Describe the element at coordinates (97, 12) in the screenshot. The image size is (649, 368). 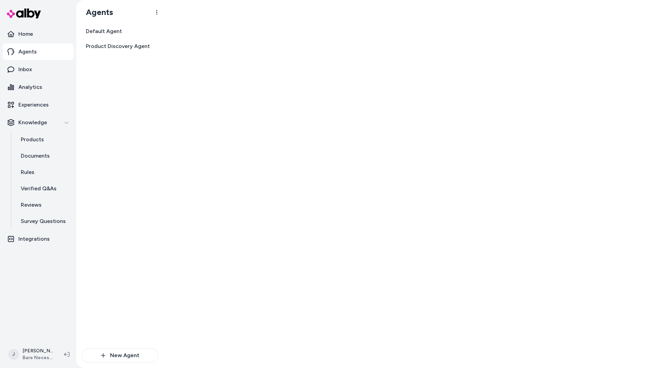
I see `h1: Agents` at that location.